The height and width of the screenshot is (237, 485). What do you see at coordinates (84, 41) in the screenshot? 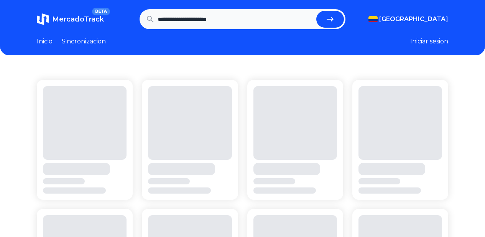
I see `a: Sincronizacion` at bounding box center [84, 41].